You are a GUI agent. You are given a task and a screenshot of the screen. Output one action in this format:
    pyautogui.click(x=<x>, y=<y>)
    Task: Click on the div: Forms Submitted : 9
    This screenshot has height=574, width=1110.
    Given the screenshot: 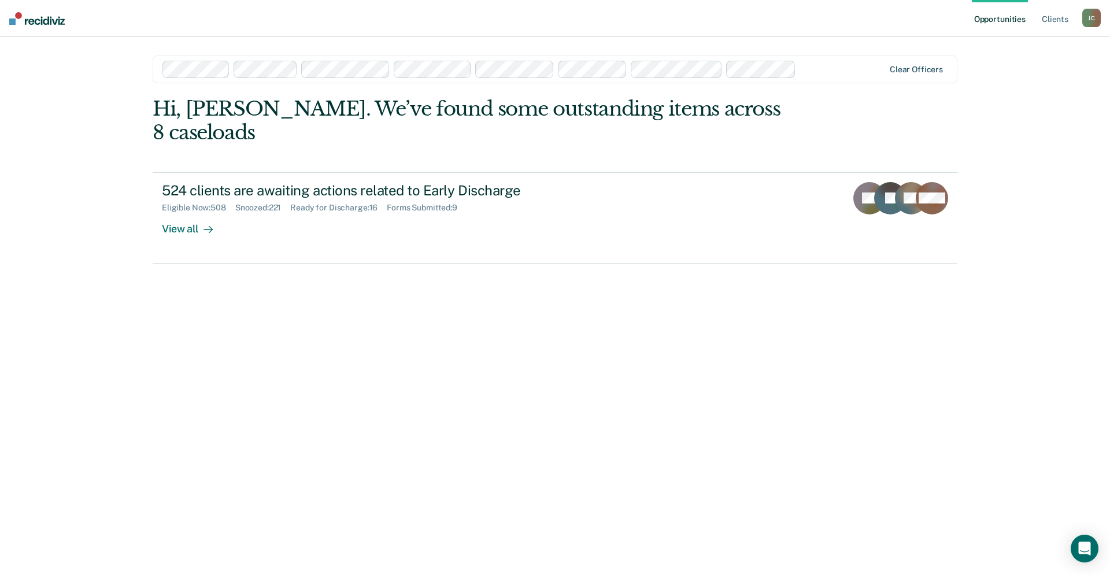 What is the action you would take?
    pyautogui.click(x=427, y=208)
    